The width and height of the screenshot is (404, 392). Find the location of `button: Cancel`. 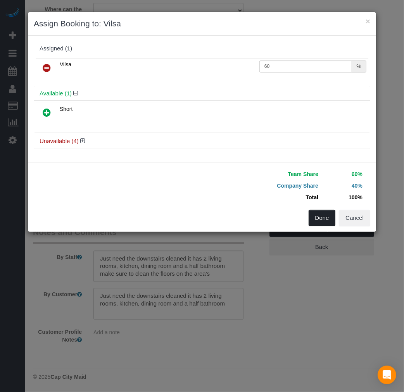

button: Cancel is located at coordinates (354, 218).